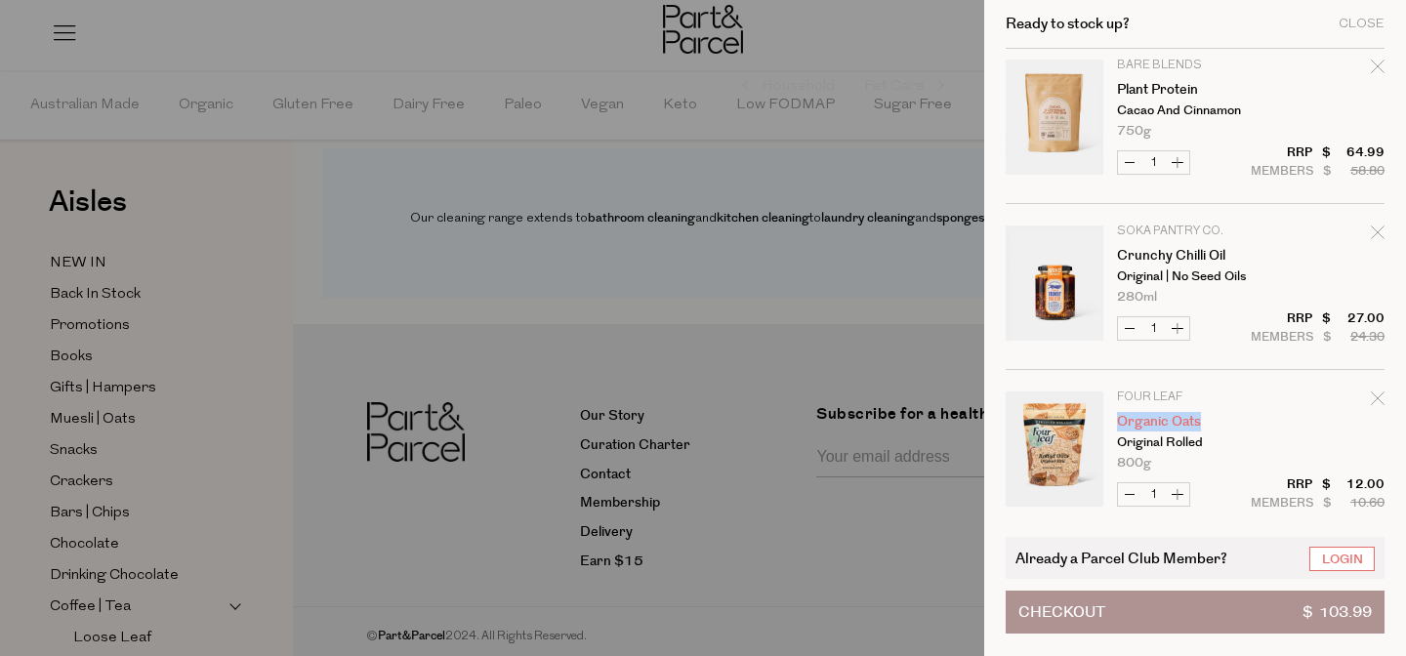 Image resolution: width=1406 pixels, height=656 pixels. I want to click on span: Already a Parcel Club Member?, so click(1121, 558).